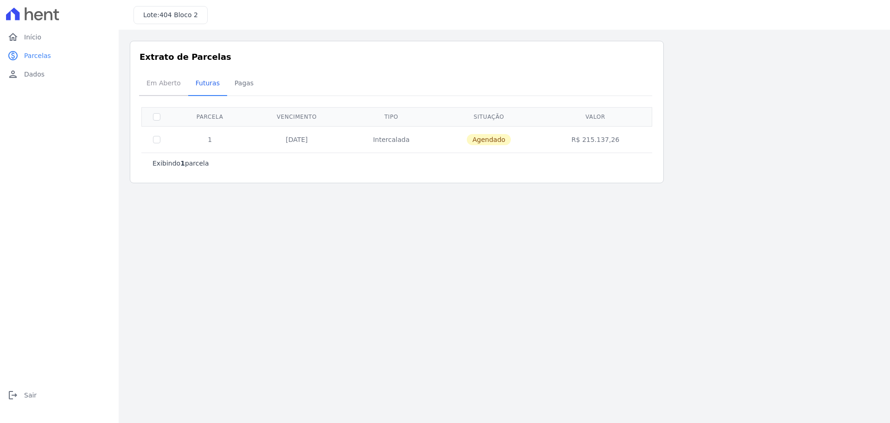 The height and width of the screenshot is (423, 890). What do you see at coordinates (13, 56) in the screenshot?
I see `i: paid` at bounding box center [13, 56].